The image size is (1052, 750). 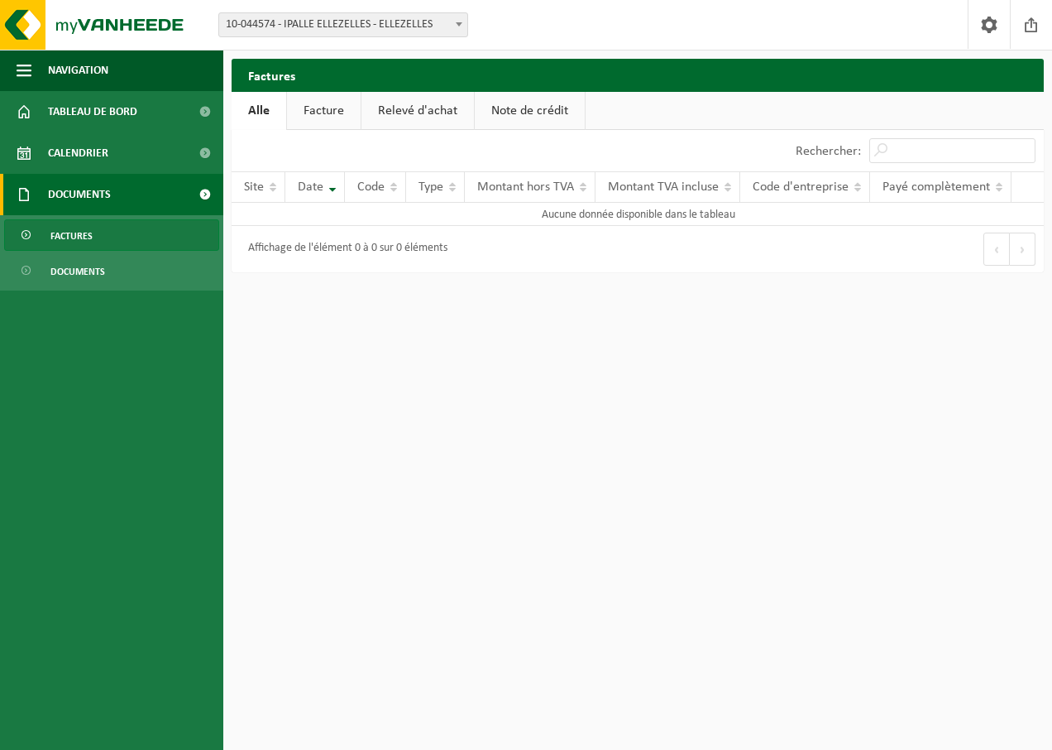 What do you see at coordinates (997, 249) in the screenshot?
I see `button: Previous` at bounding box center [997, 249].